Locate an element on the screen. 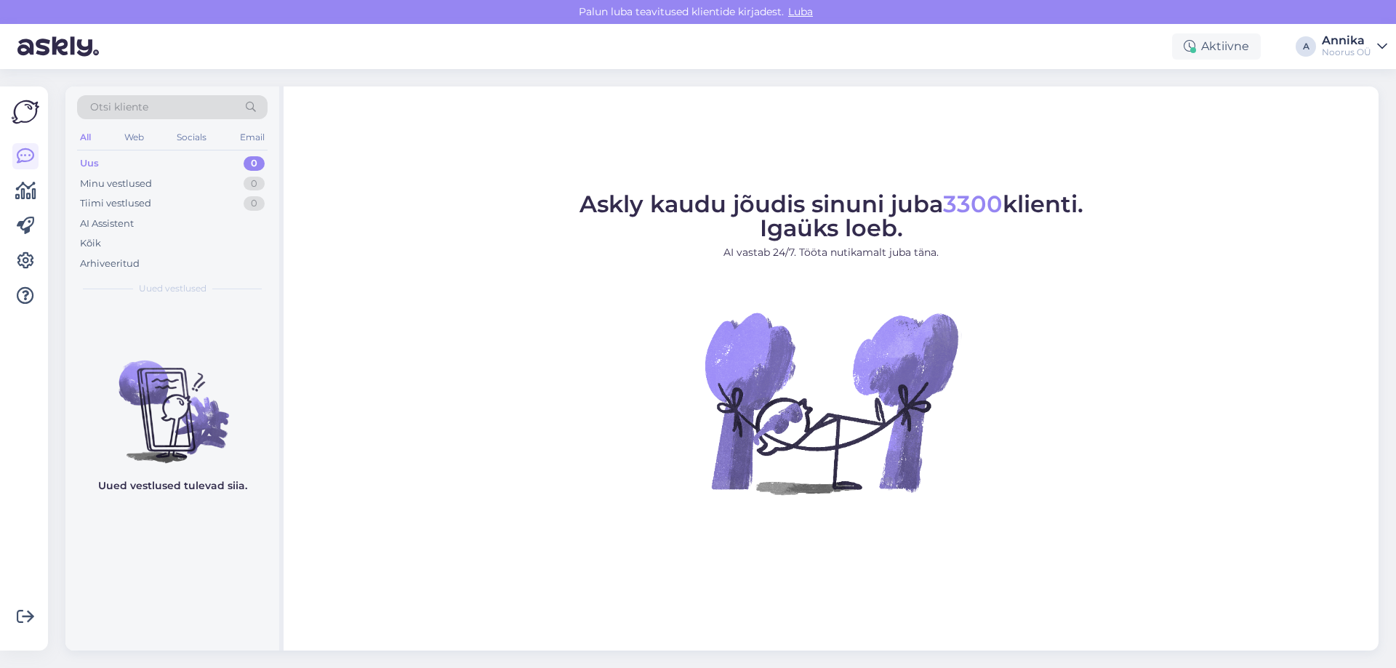 The height and width of the screenshot is (668, 1396). div: AI Assistent is located at coordinates (107, 224).